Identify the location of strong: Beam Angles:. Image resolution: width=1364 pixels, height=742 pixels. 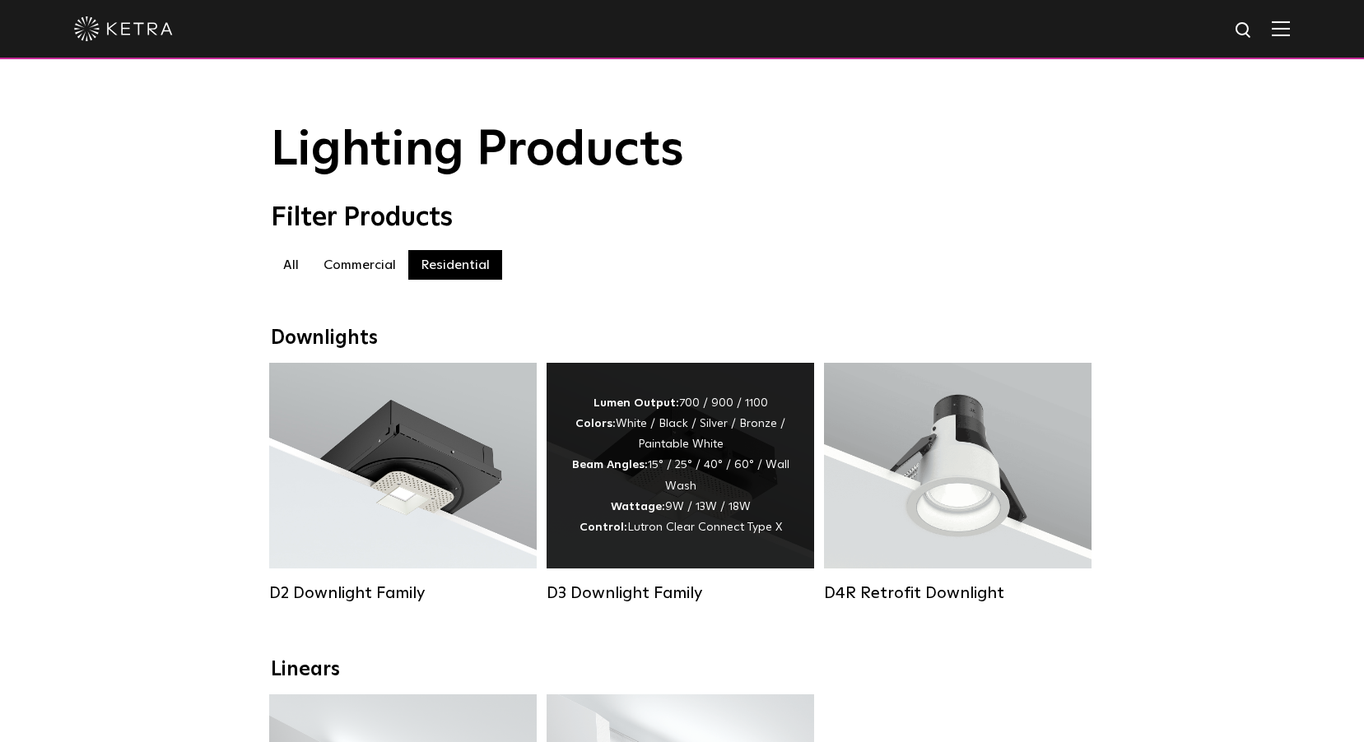
(610, 465).